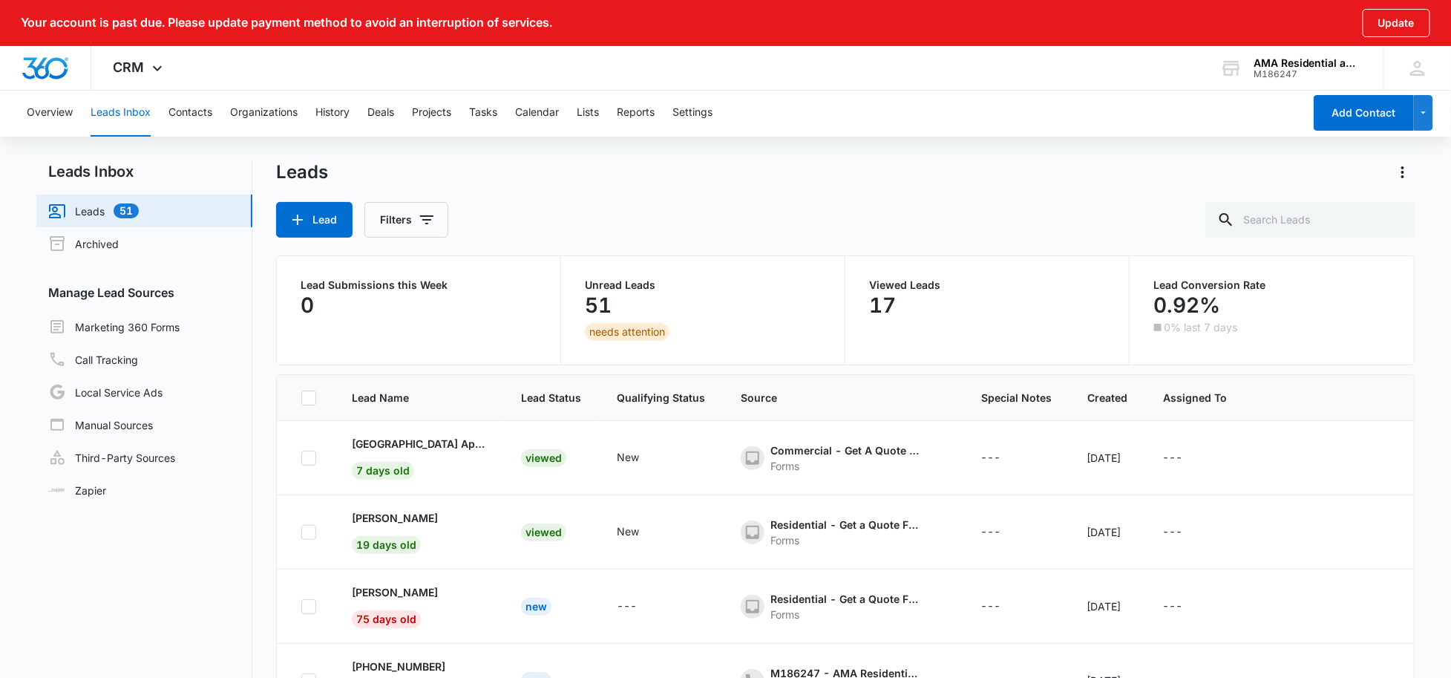  What do you see at coordinates (53, 103) in the screenshot?
I see `a: Hide these tips` at bounding box center [53, 103].